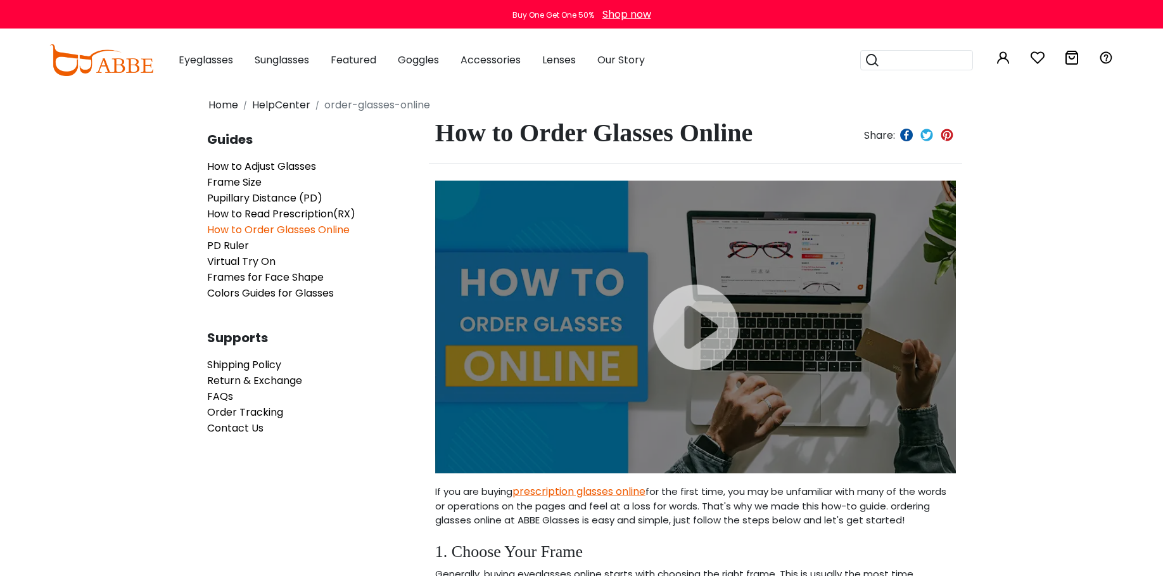 The image size is (1163, 576). Describe the element at coordinates (321, 139) in the screenshot. I see `span: Guides` at that location.